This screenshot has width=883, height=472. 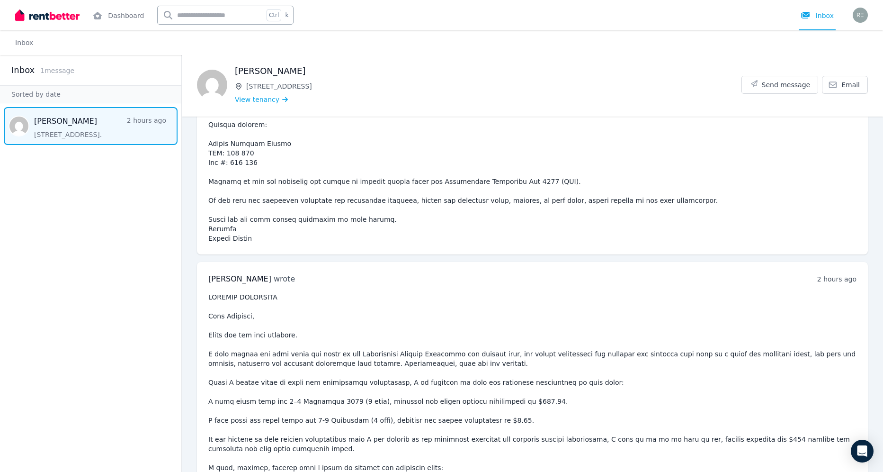 What do you see at coordinates (845, 85) in the screenshot?
I see `a: Email` at bounding box center [845, 85].